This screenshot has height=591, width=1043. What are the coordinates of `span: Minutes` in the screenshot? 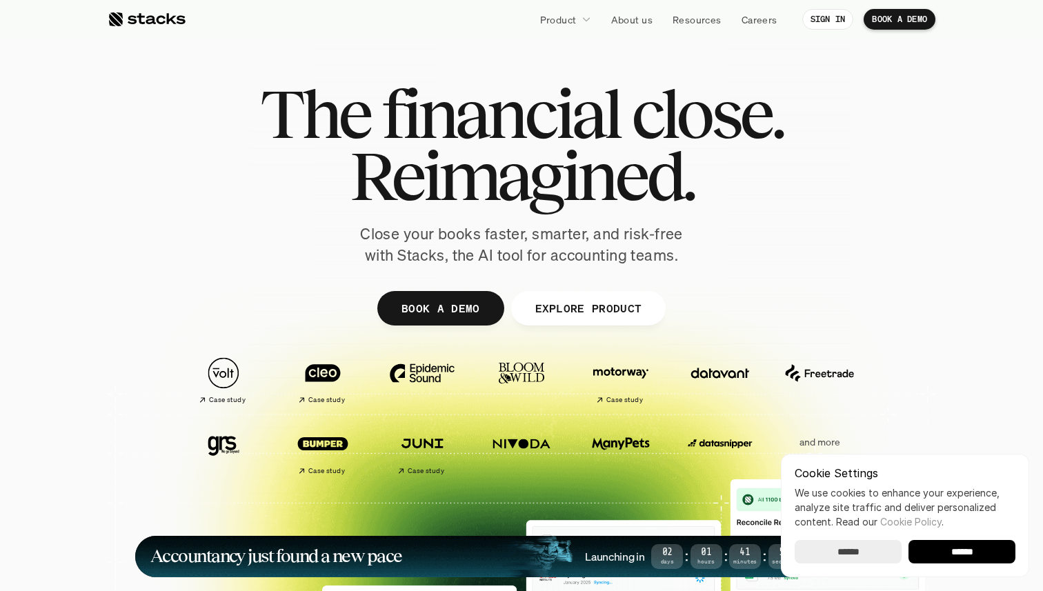 It's located at (745, 562).